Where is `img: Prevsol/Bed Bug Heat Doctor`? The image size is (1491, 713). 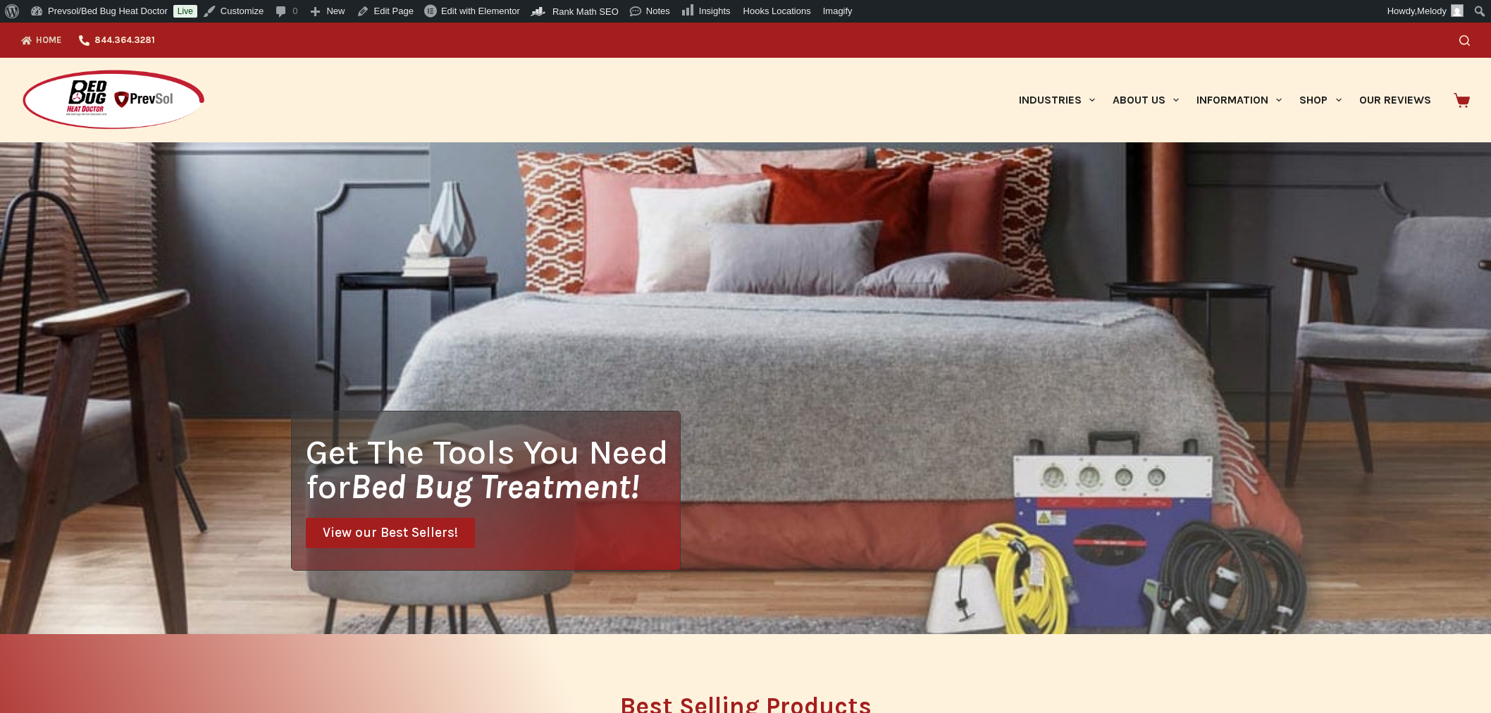
img: Prevsol/Bed Bug Heat Doctor is located at coordinates (113, 100).